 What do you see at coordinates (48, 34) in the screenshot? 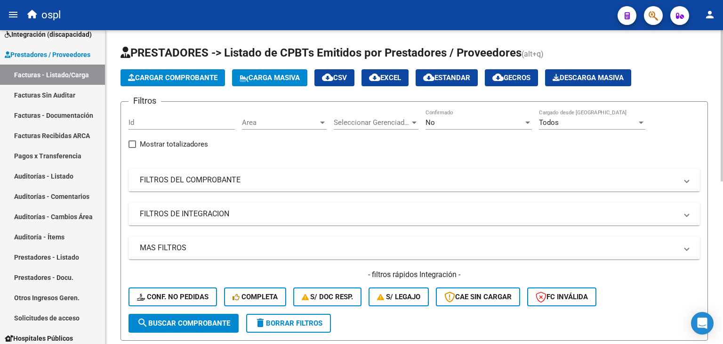
I see `span: Integración (discapacidad)` at bounding box center [48, 34].